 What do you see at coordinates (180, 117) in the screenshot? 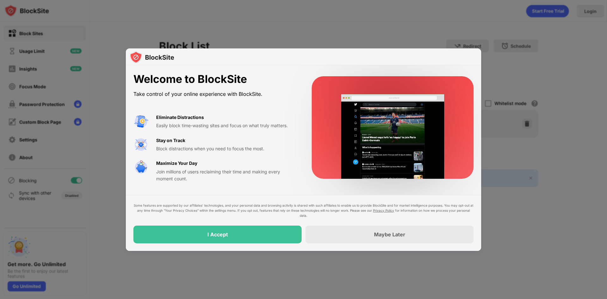
I see `div: Eliminate Distractions` at bounding box center [180, 117].